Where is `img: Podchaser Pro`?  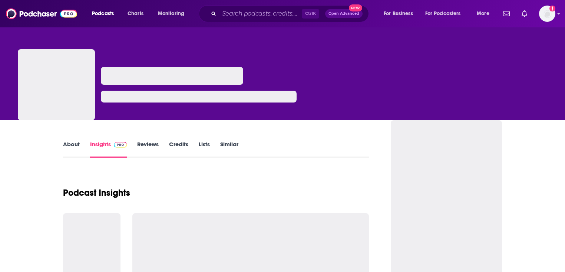 img: Podchaser Pro is located at coordinates (120, 145).